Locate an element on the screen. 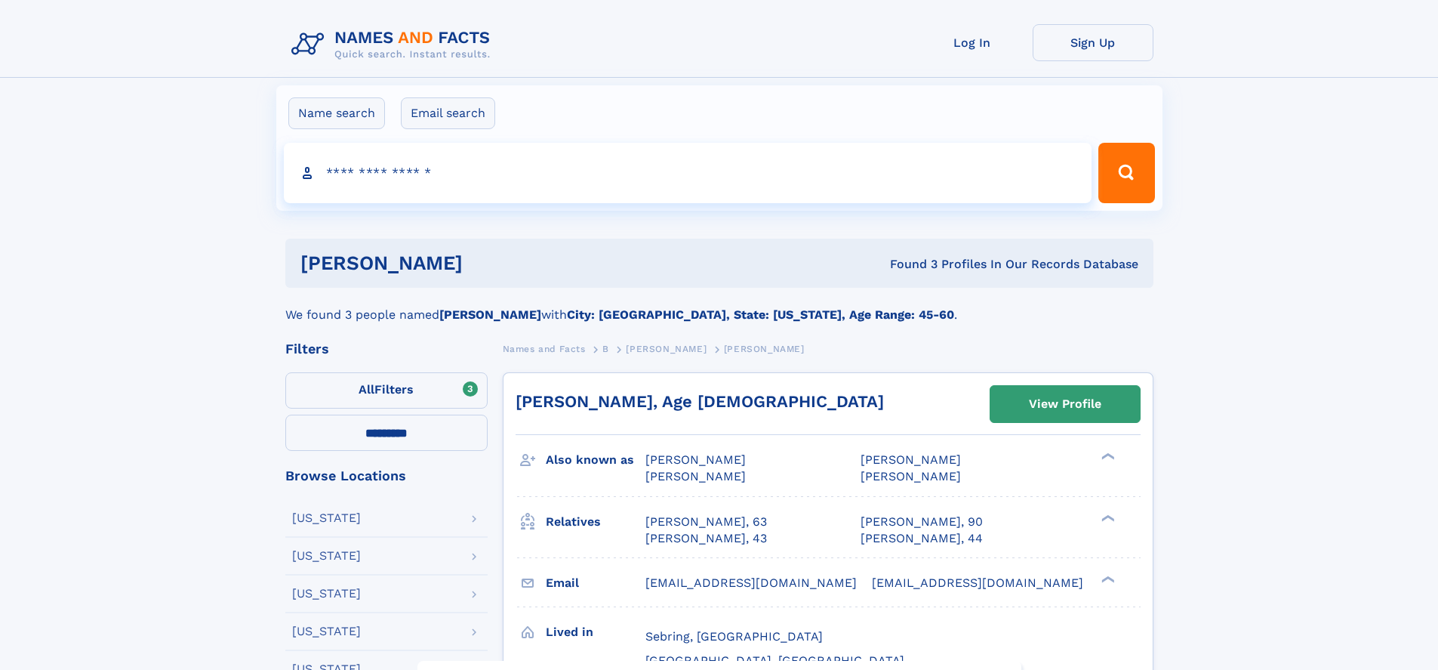  label: Name search is located at coordinates (337, 113).